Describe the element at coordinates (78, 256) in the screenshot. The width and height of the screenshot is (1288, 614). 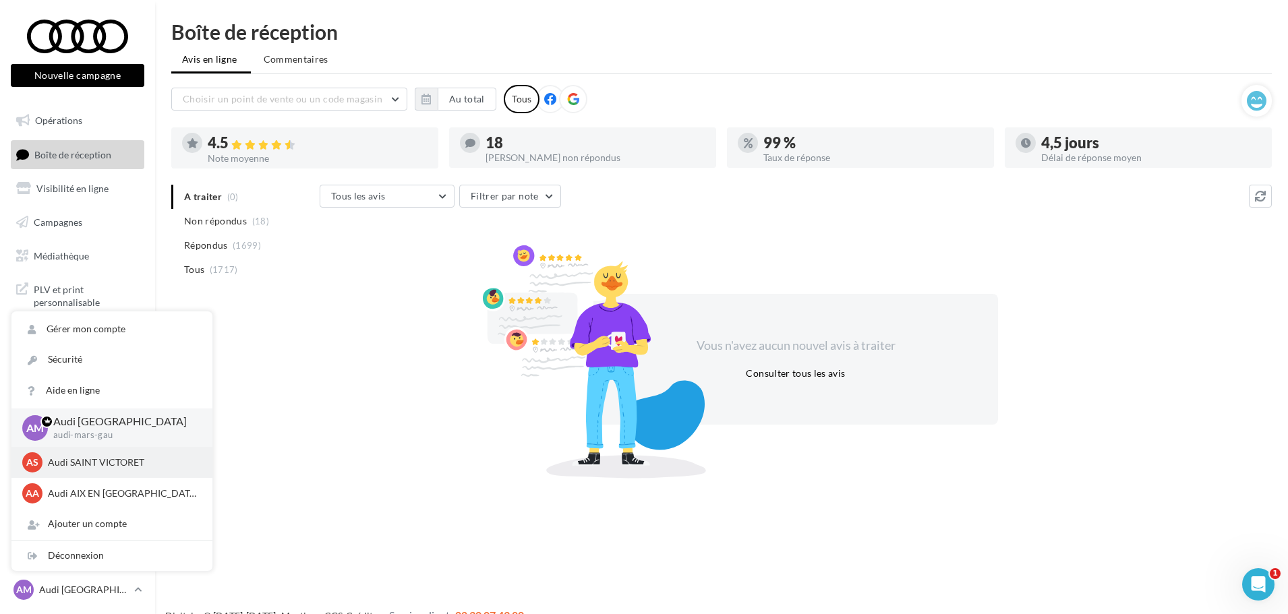
I see `a: Médiathèque` at that location.